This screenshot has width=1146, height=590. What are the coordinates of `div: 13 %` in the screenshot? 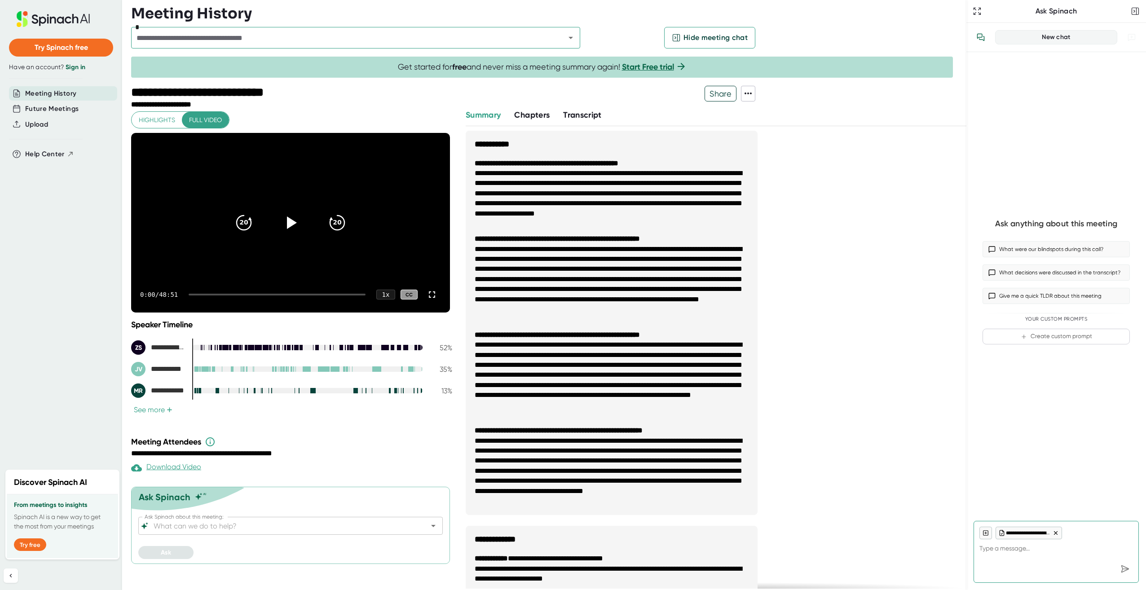 It's located at (441, 391).